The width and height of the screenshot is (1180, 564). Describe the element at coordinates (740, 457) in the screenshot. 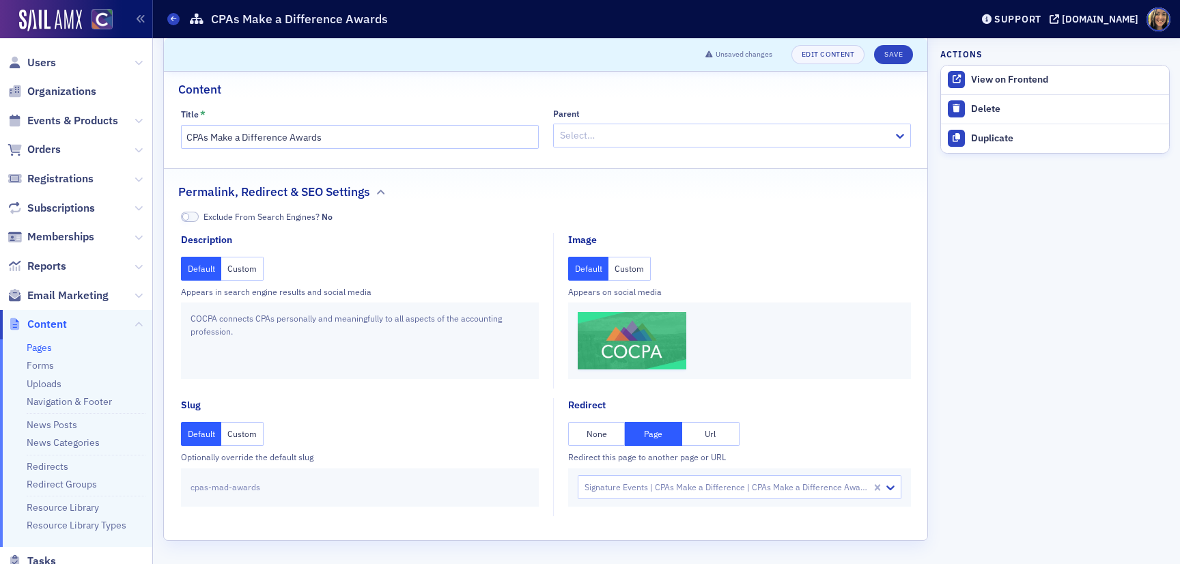

I see `div: Redirect this page to another page or URL` at that location.